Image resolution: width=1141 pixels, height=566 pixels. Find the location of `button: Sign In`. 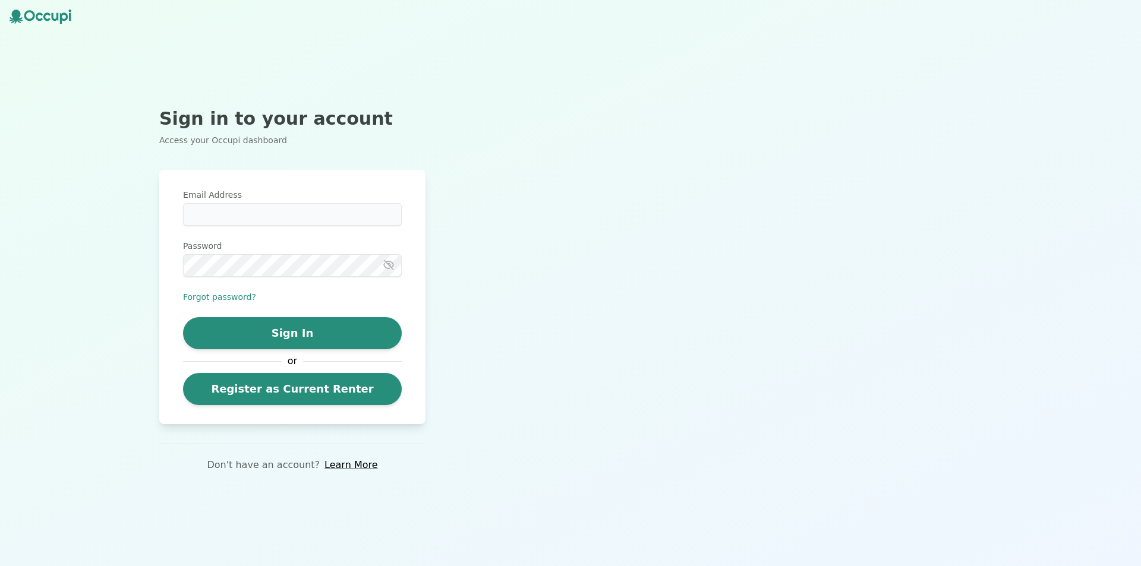

button: Sign In is located at coordinates (292, 333).